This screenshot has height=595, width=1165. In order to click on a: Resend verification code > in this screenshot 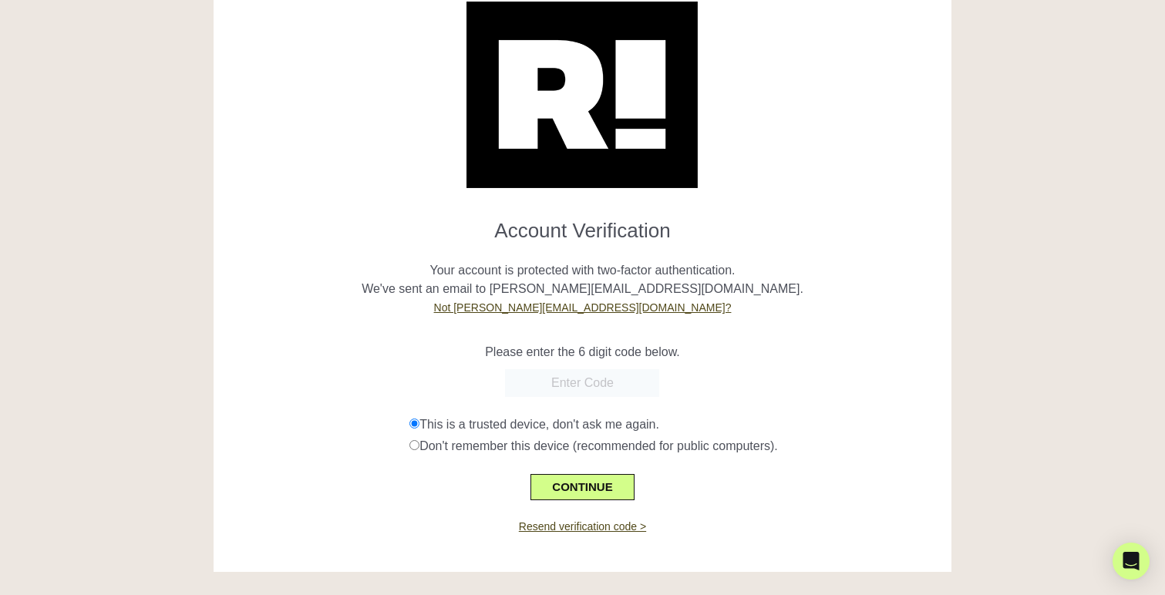, I will do `click(582, 527)`.